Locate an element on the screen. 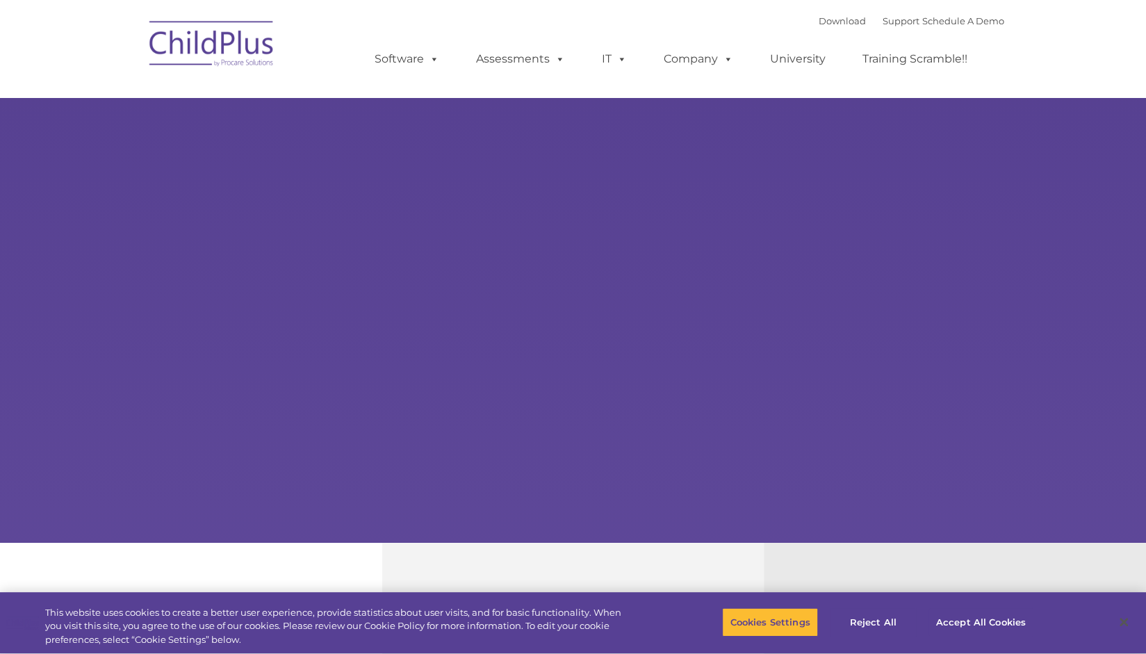 This screenshot has height=654, width=1146. div: This website uses cookies to create a better user experience, provide statistics about user visit... is located at coordinates (338, 626).